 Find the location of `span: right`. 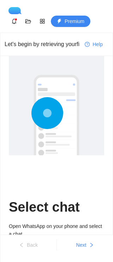

span: right is located at coordinates (92, 245).